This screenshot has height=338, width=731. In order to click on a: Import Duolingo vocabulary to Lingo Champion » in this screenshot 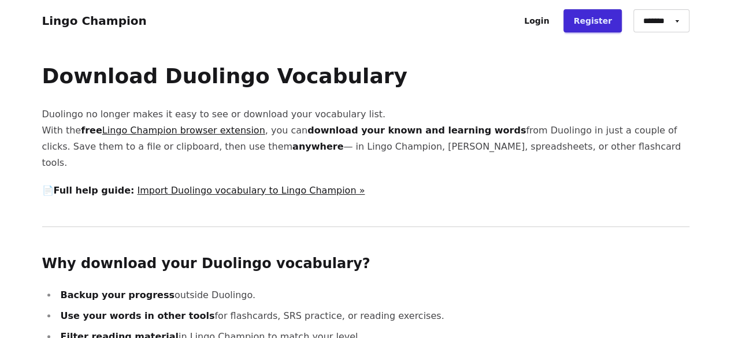, I will do `click(251, 190)`.